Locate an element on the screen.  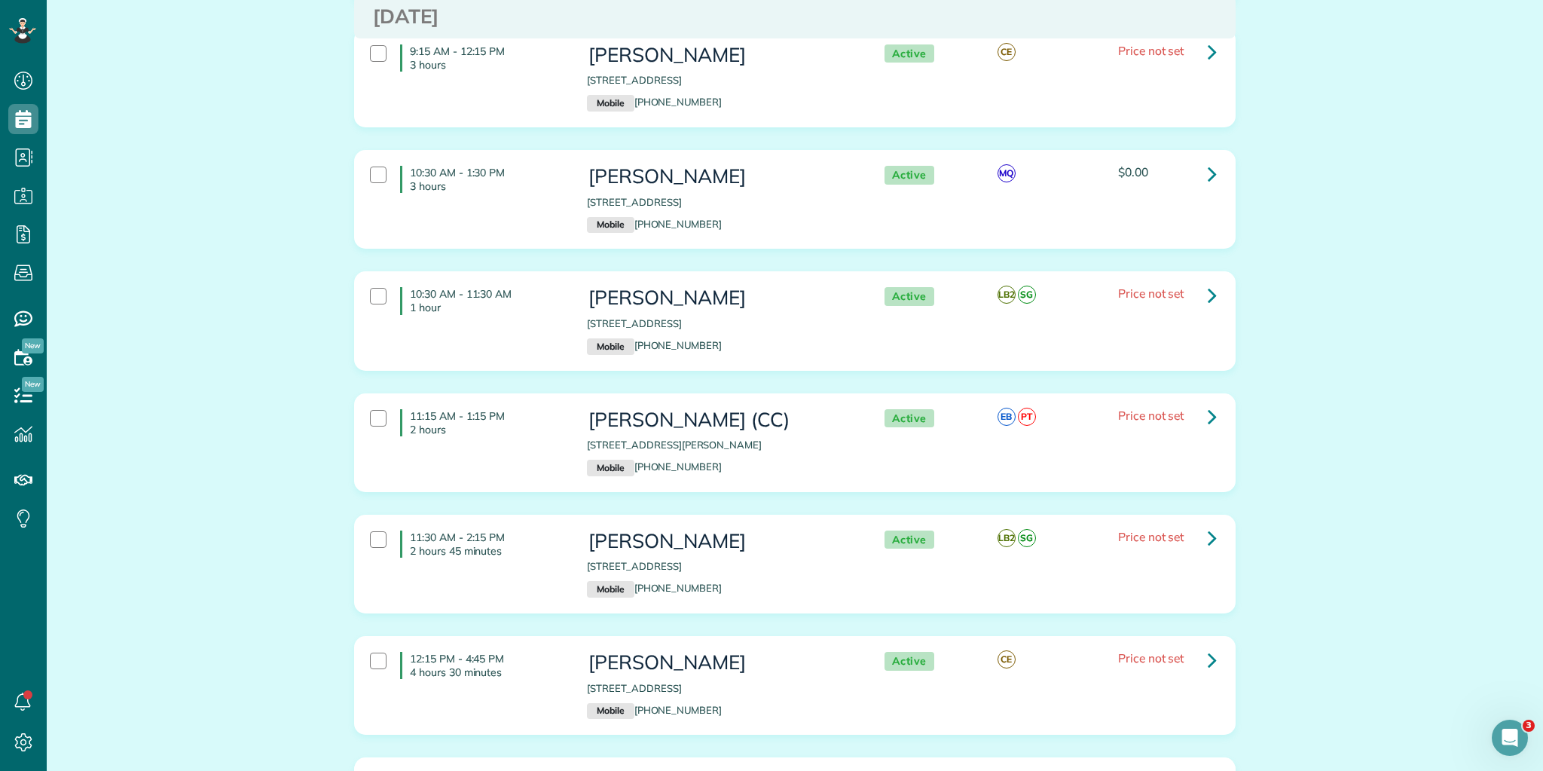
p: 4 hours 30 minutes is located at coordinates (487, 672).